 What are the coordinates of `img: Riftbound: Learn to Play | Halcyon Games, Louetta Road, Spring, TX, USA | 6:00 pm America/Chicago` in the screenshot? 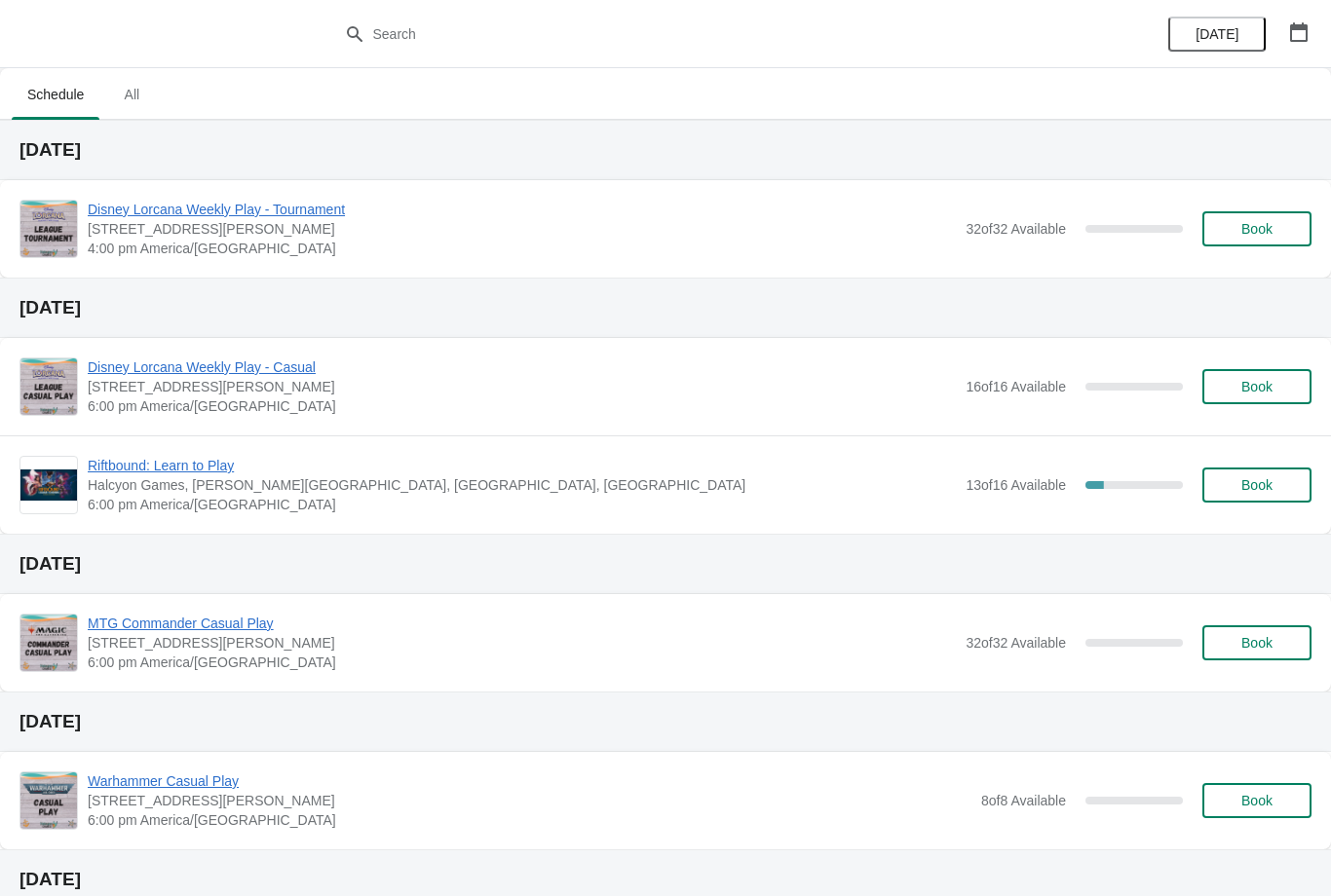 It's located at (49, 485).